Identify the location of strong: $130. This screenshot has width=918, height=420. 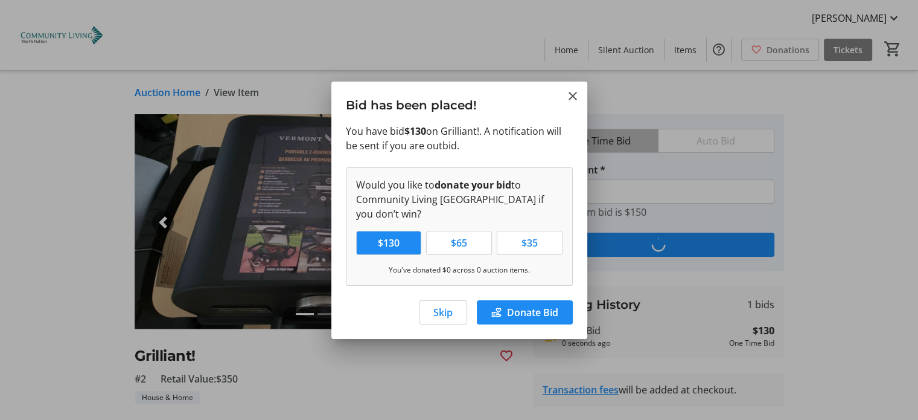
(415, 131).